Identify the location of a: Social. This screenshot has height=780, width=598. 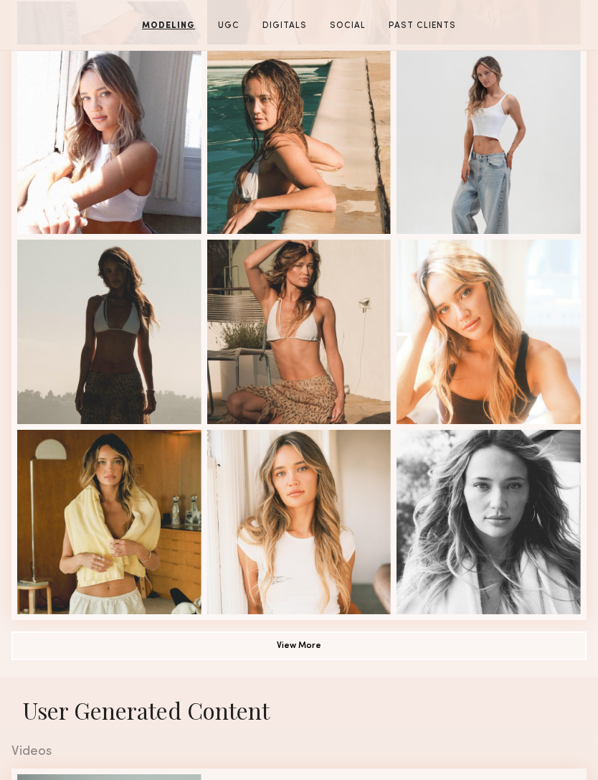
(348, 26).